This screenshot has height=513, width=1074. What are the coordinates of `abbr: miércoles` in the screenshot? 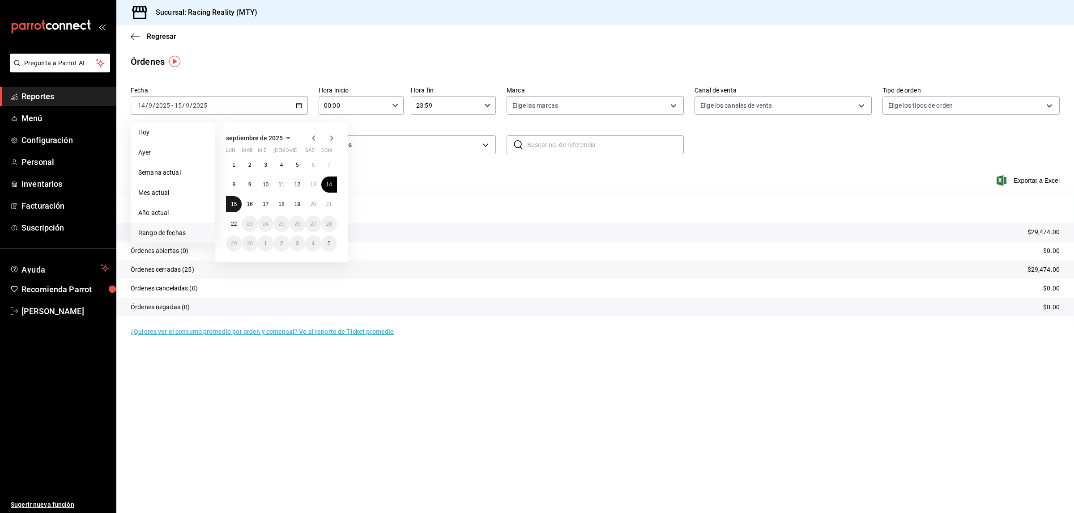 It's located at (262, 152).